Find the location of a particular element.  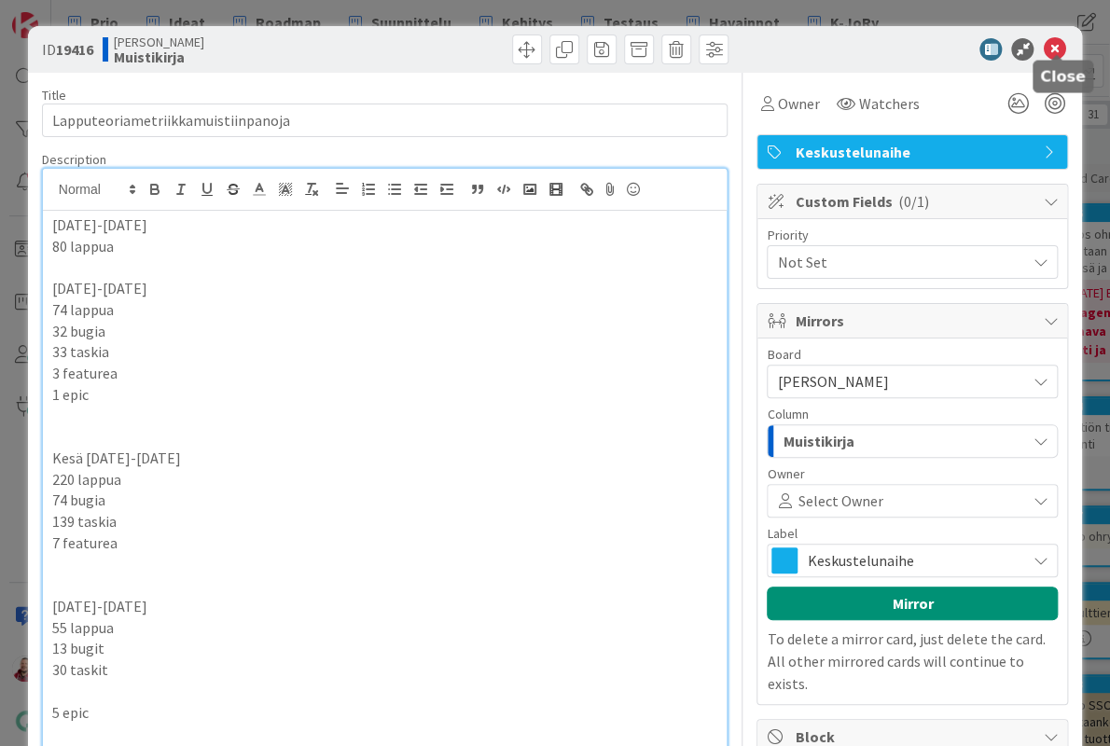

p: 80 lappua is located at coordinates (385, 246).